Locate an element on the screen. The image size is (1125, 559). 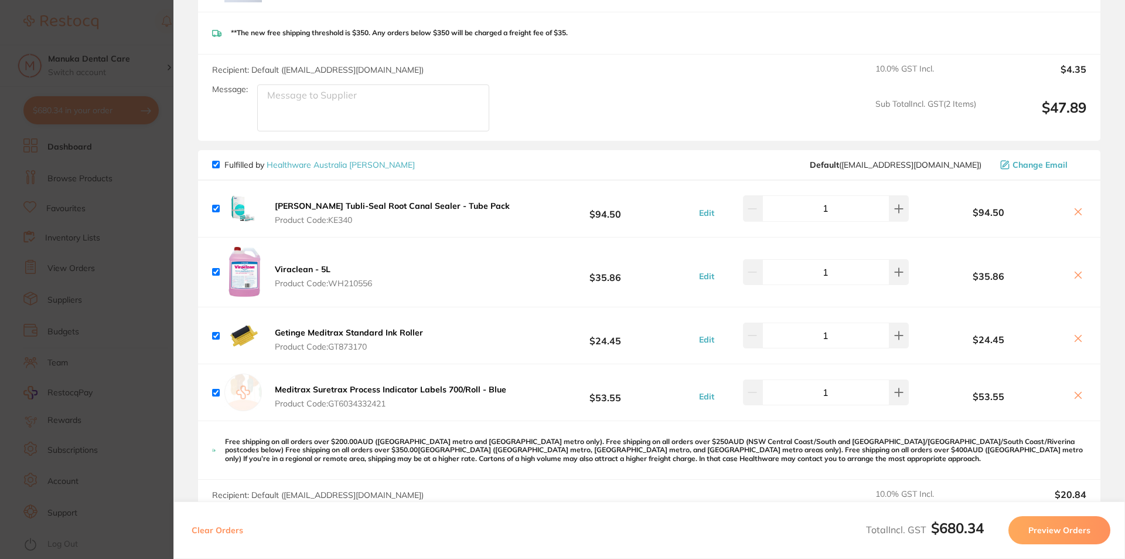
b: Getinge Meditrax Standard Ink Roller is located at coordinates (349, 332).